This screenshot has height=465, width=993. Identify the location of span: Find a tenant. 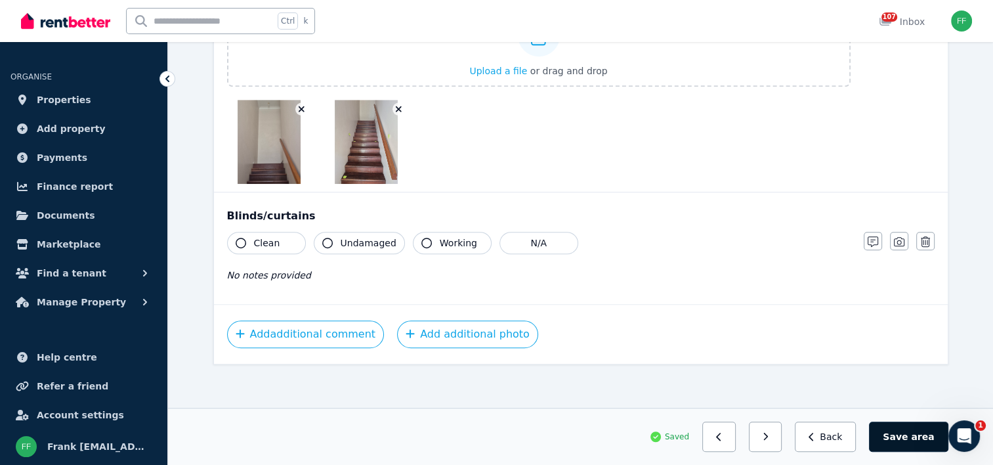
(72, 273).